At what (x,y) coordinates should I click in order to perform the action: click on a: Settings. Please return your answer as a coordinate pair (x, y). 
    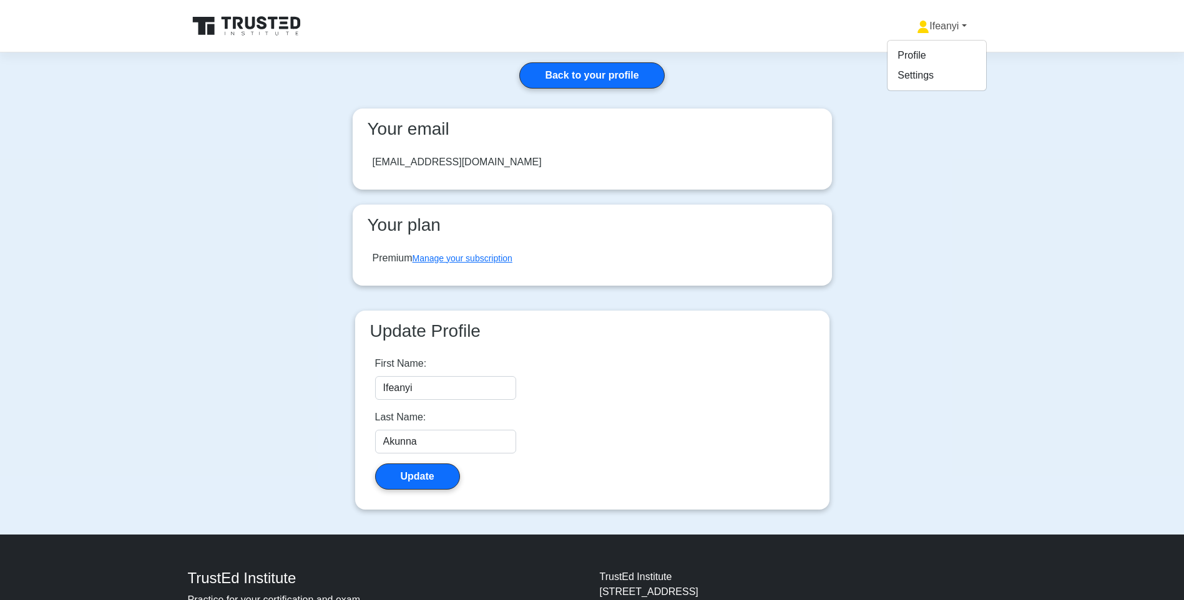
    Looking at the image, I should click on (937, 76).